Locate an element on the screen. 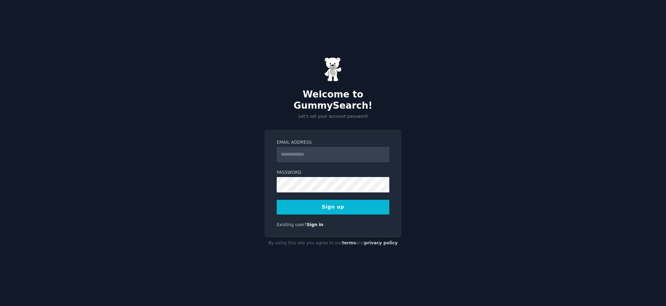 This screenshot has width=666, height=306. p: Let's set your account password is located at coordinates (333, 117).